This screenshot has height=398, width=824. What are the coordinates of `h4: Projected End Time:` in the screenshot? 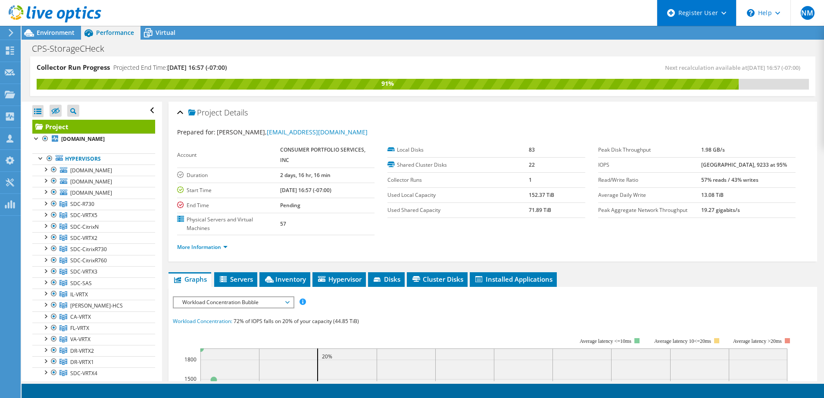 It's located at (170, 68).